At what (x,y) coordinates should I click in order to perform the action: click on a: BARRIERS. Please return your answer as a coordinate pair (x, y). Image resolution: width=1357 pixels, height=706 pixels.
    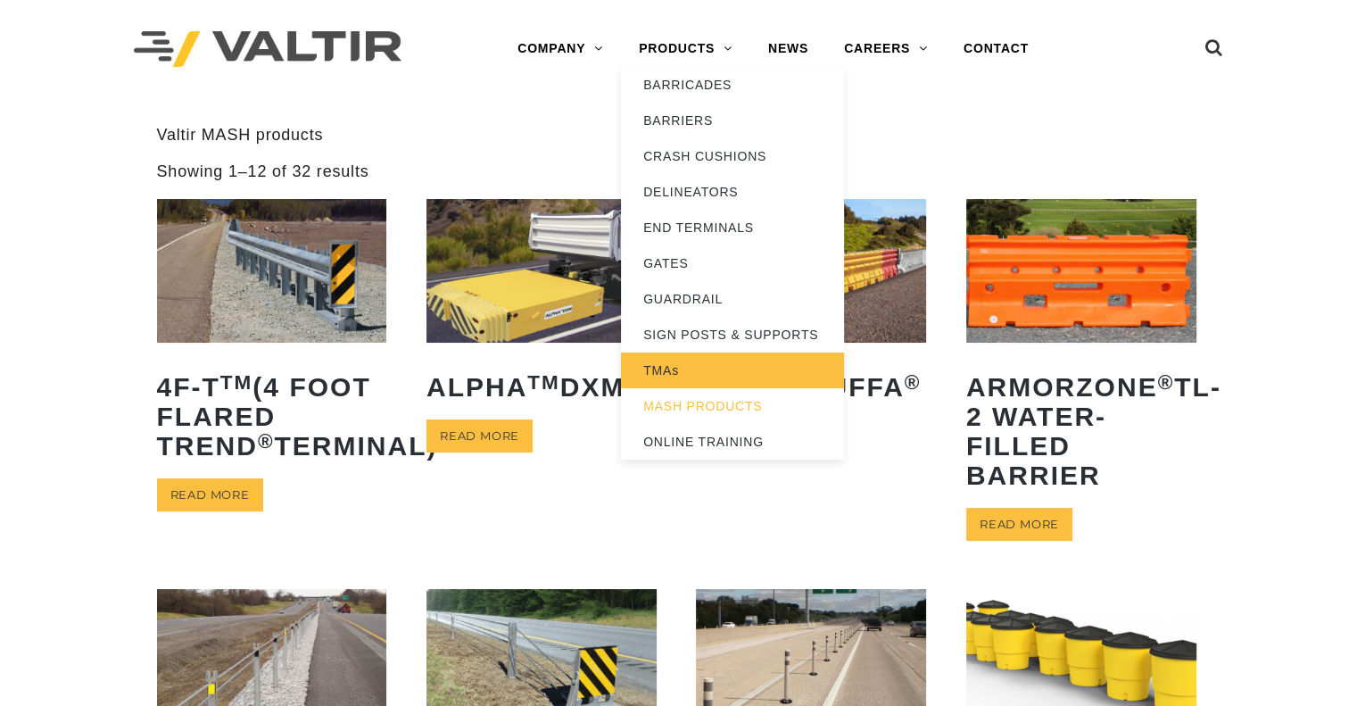
    Looking at the image, I should click on (733, 120).